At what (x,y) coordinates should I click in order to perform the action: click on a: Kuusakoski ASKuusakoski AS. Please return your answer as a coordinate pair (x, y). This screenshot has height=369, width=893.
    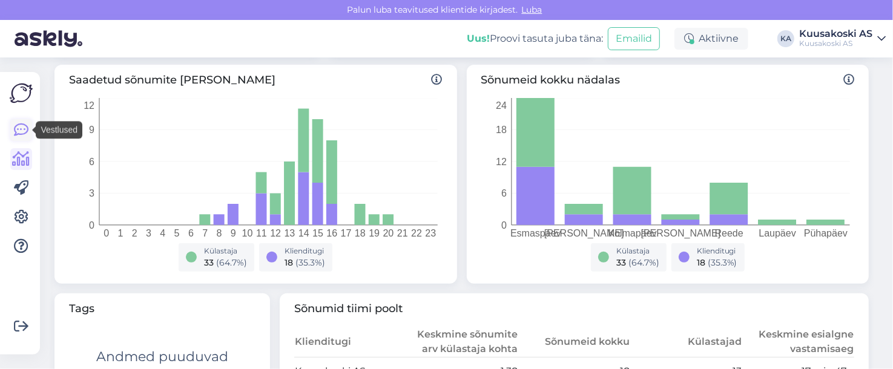
    Looking at the image, I should click on (842, 39).